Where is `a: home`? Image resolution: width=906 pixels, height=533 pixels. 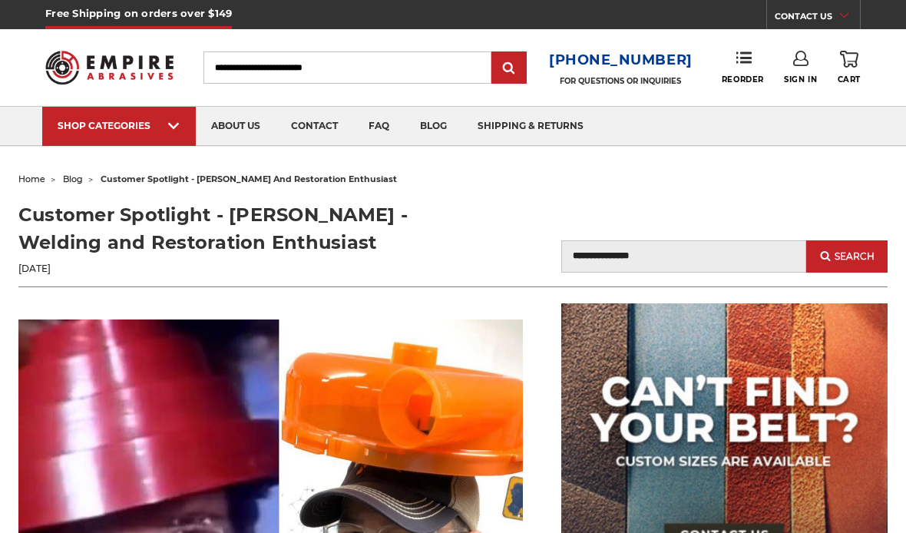
a: home is located at coordinates (31, 179).